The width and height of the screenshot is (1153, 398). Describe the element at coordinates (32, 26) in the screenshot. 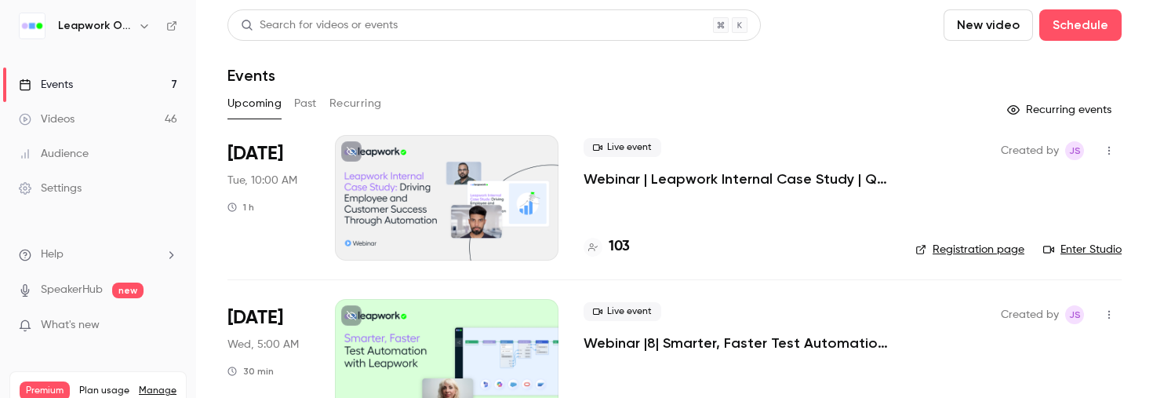

I see `img: Leapwork Online Event` at that location.